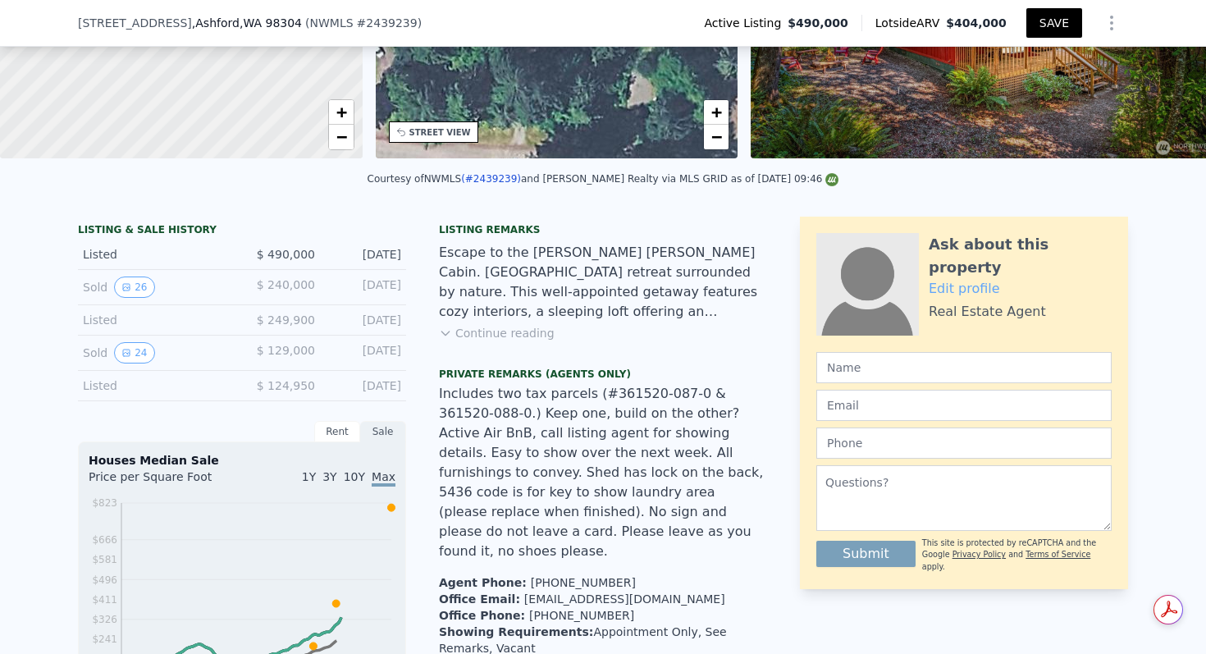 This screenshot has height=654, width=1206. Describe the element at coordinates (104, 503) in the screenshot. I see `tspan: $823` at that location.